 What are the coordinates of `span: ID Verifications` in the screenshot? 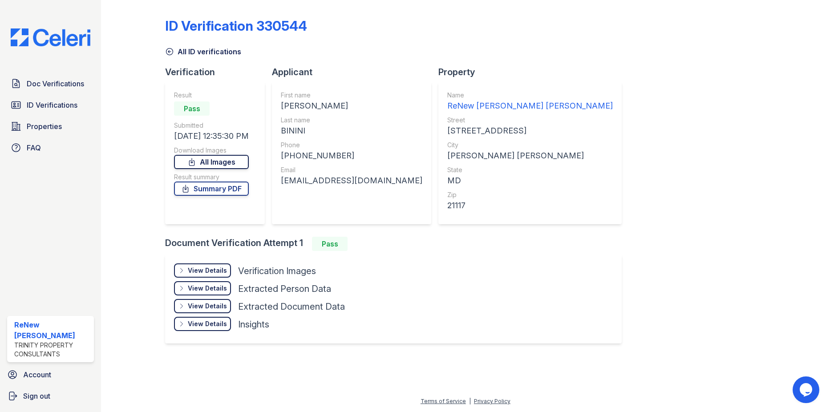 It's located at (52, 105).